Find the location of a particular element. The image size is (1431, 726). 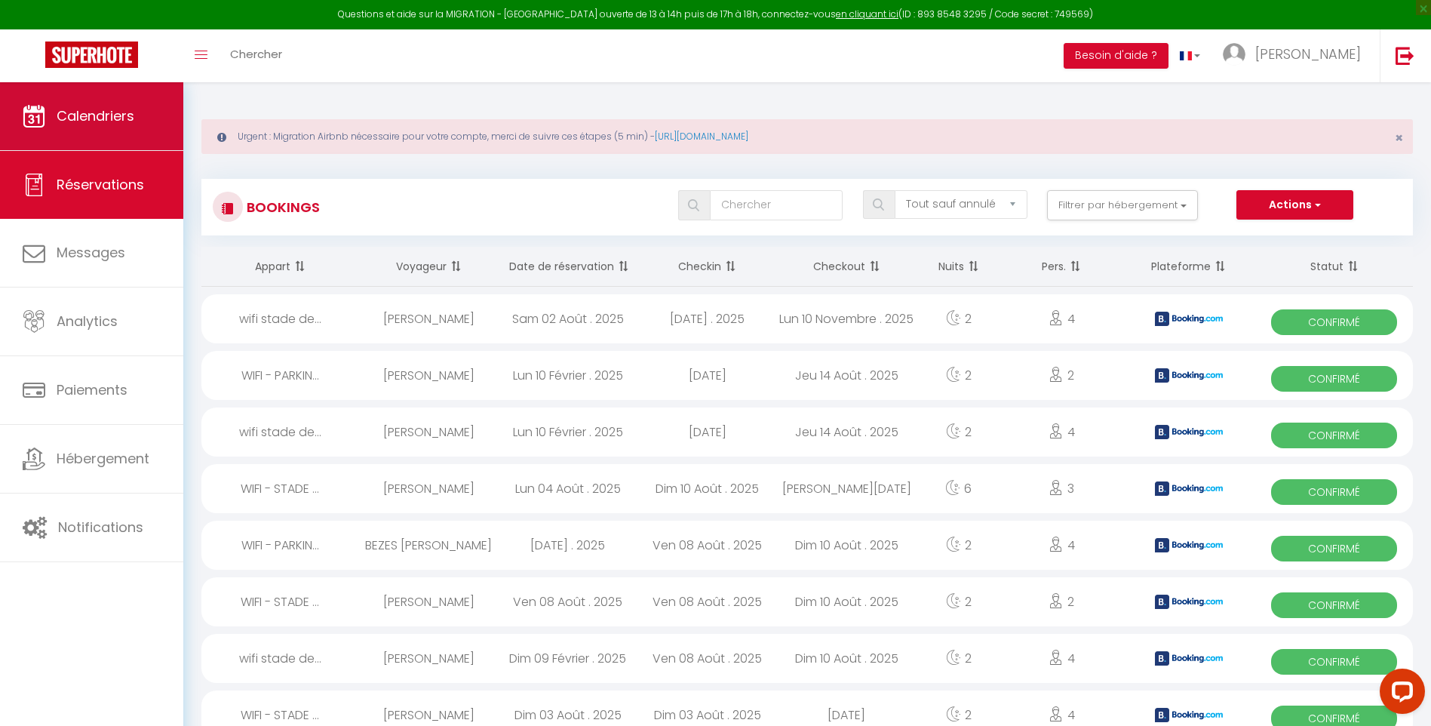

th: Sort by rentals is located at coordinates (280, 266).